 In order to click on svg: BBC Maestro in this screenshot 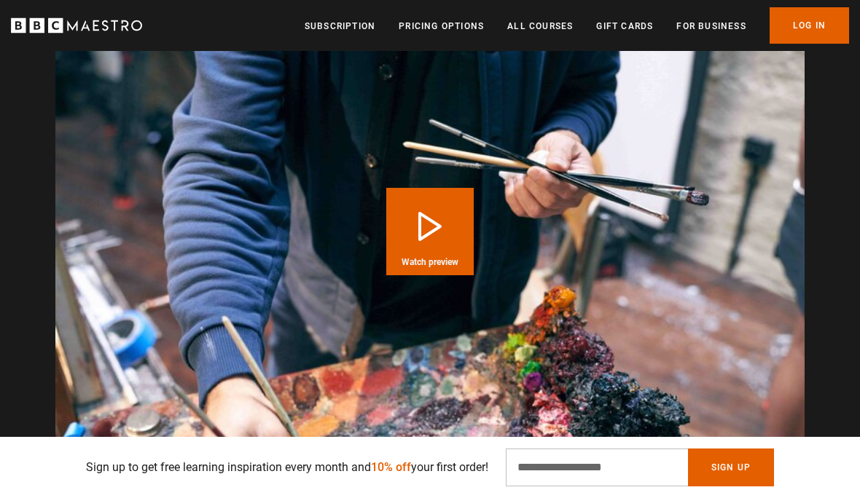, I will do `click(76, 25)`.